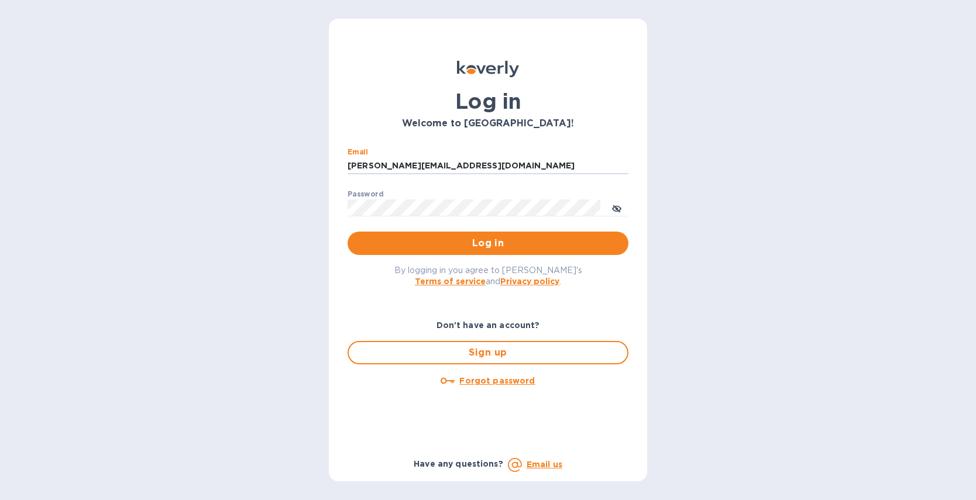 Image resolution: width=976 pixels, height=500 pixels. Describe the element at coordinates (488, 243) in the screenshot. I see `span: Log in` at that location.